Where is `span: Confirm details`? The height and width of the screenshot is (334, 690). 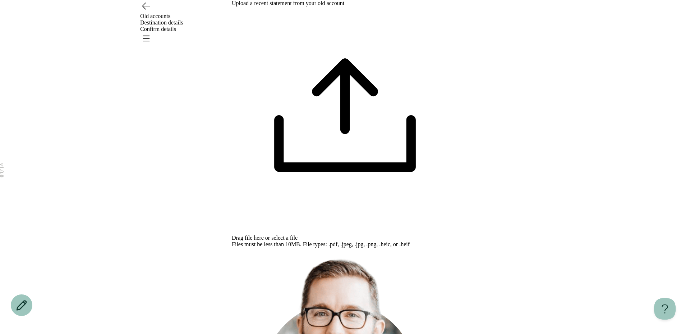 span: Confirm details is located at coordinates (158, 29).